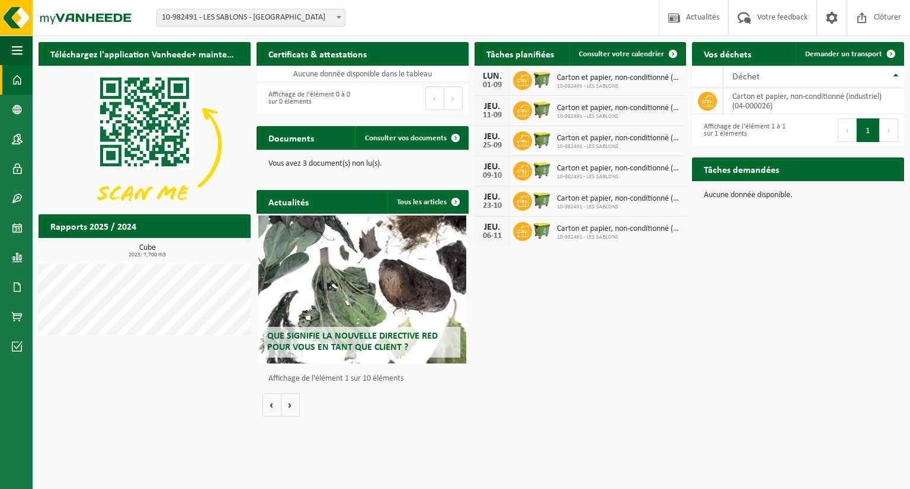 The height and width of the screenshot is (489, 910). Describe the element at coordinates (492, 206) in the screenshot. I see `div: 23-10` at that location.